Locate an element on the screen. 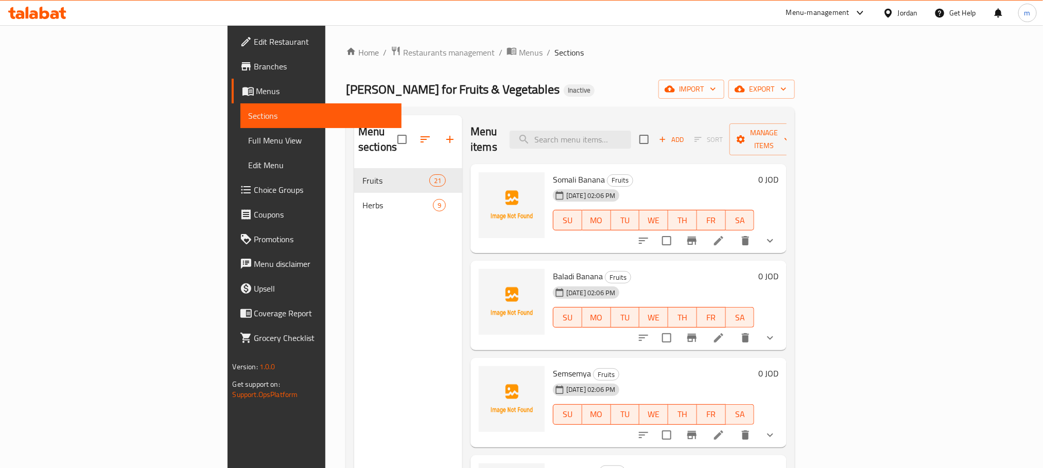 This screenshot has width=1043, height=468. span: Grocery Checklist is located at coordinates (324, 338).